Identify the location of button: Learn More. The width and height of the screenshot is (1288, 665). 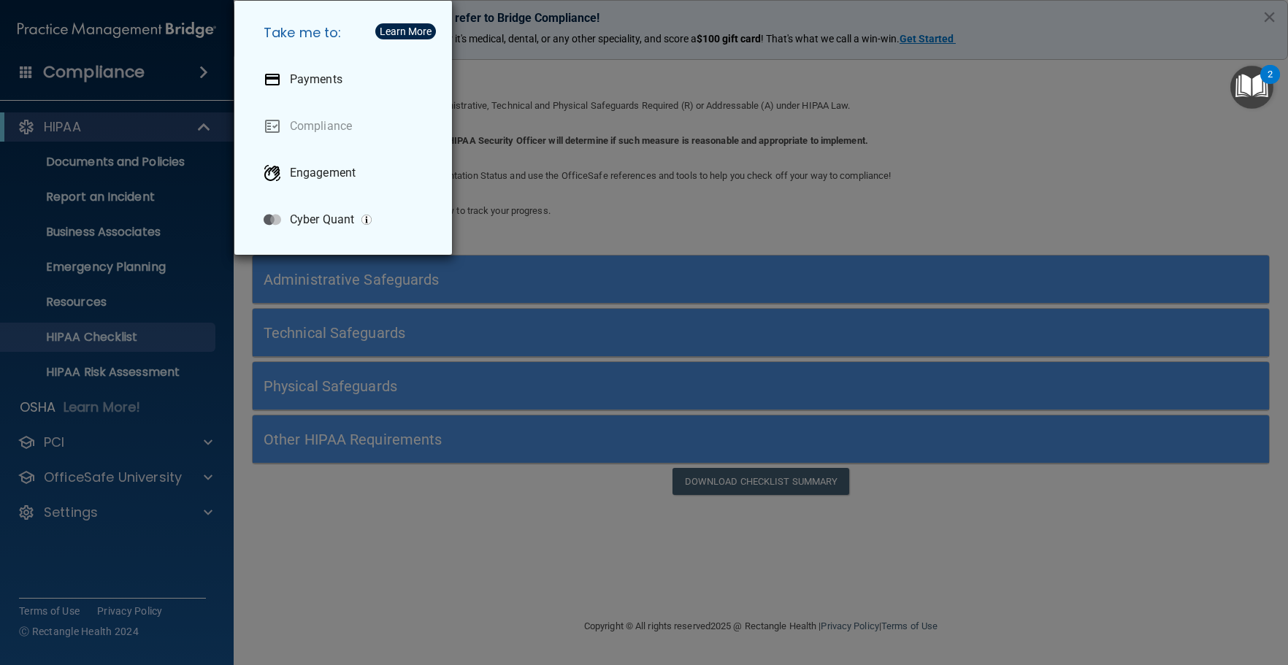
(405, 31).